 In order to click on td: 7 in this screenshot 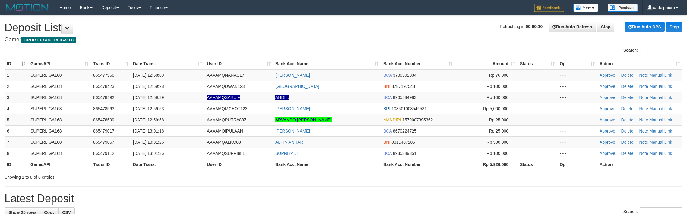, I will do `click(16, 142)`.